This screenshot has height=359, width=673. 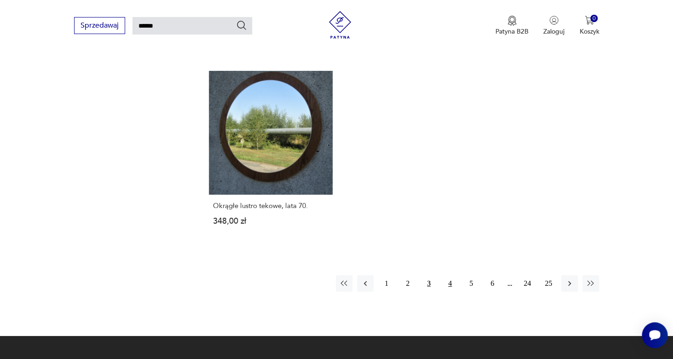 I want to click on button: Patyna B2B, so click(x=512, y=26).